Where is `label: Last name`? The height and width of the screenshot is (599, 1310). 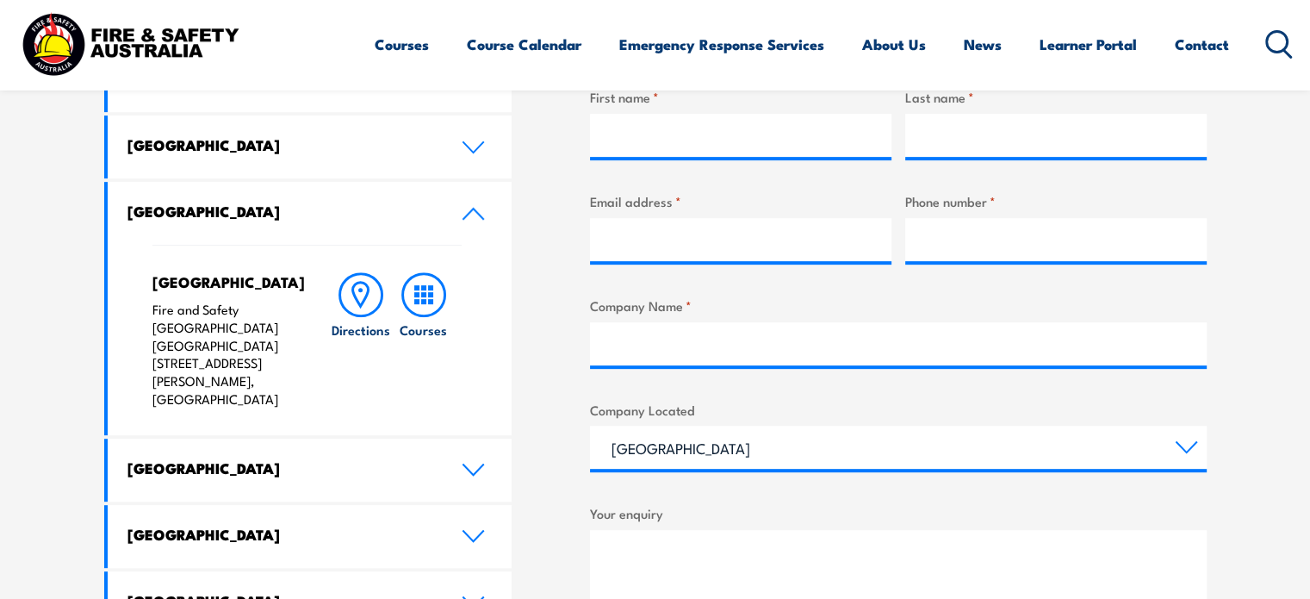 label: Last name is located at coordinates (1056, 96).